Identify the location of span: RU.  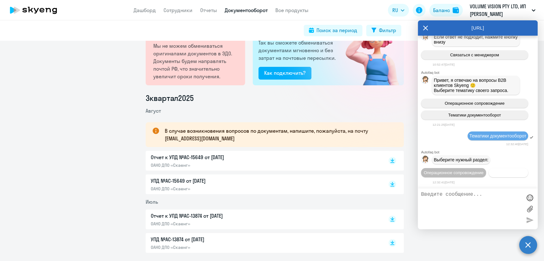
(395, 10).